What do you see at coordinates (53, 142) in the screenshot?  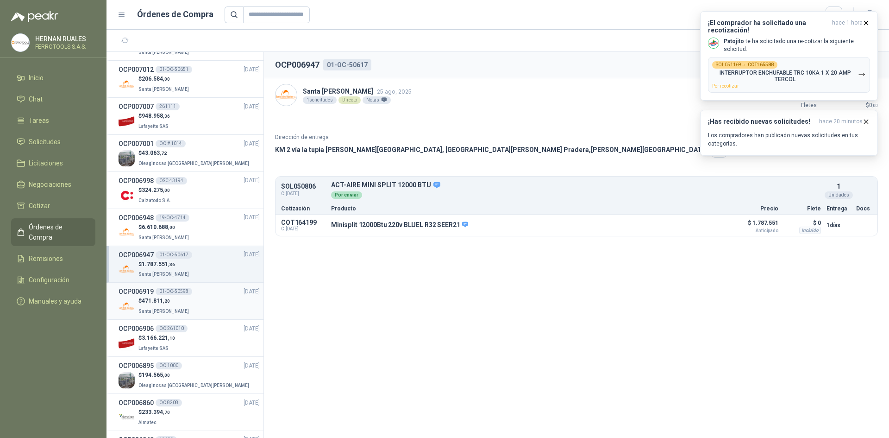 I see `a: Solicitudes` at bounding box center [53, 142].